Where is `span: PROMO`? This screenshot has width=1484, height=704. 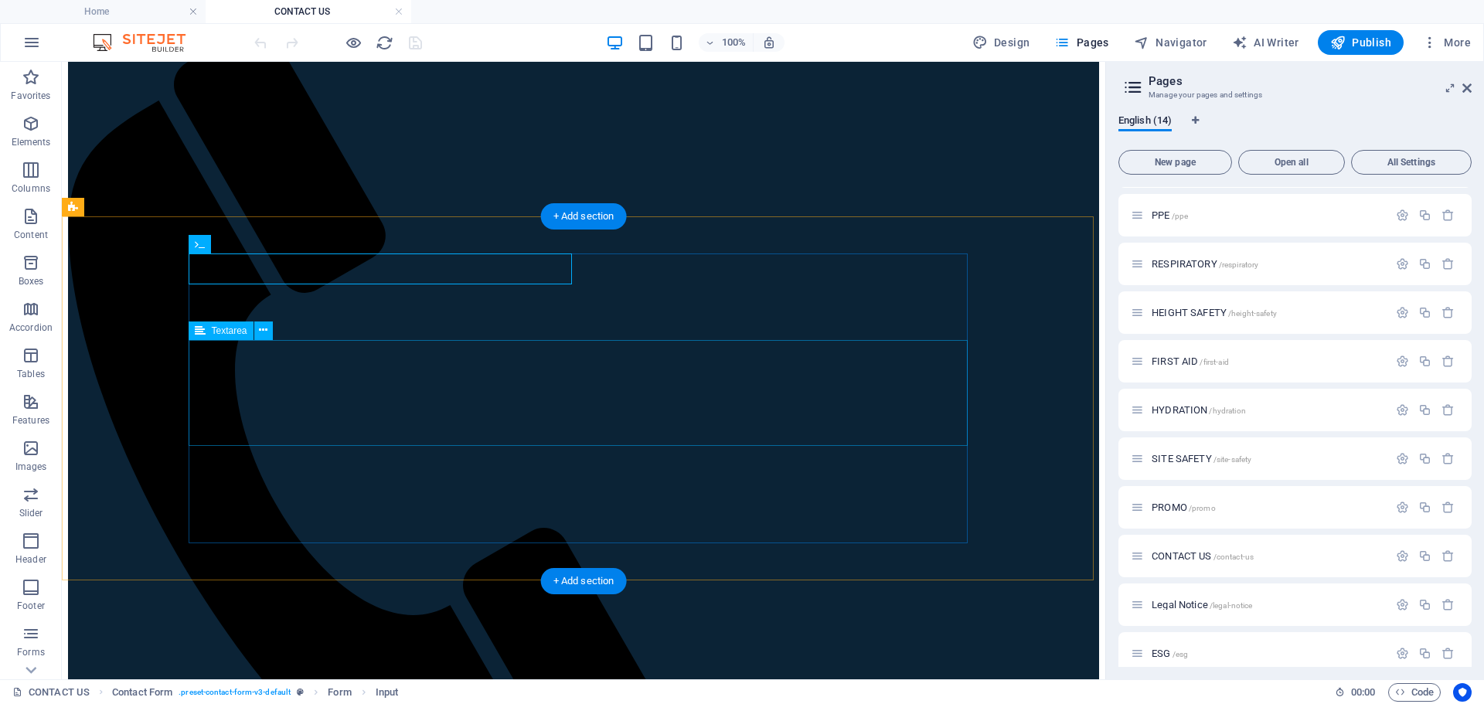 span: PROMO is located at coordinates (1183, 507).